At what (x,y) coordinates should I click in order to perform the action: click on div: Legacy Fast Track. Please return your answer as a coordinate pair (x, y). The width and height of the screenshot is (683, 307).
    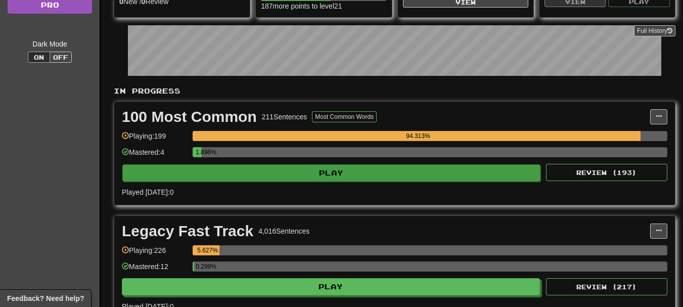
    Looking at the image, I should click on (187, 231).